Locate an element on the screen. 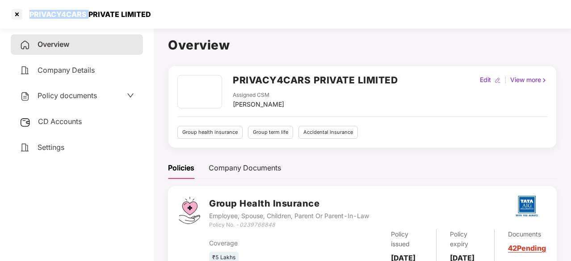 The width and height of the screenshot is (571, 261). img: editIcon is located at coordinates (498, 80).